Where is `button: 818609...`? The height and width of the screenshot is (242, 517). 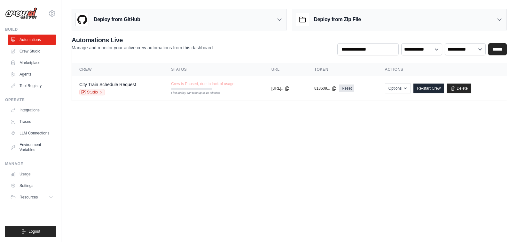
button: 818609... is located at coordinates (326, 88).